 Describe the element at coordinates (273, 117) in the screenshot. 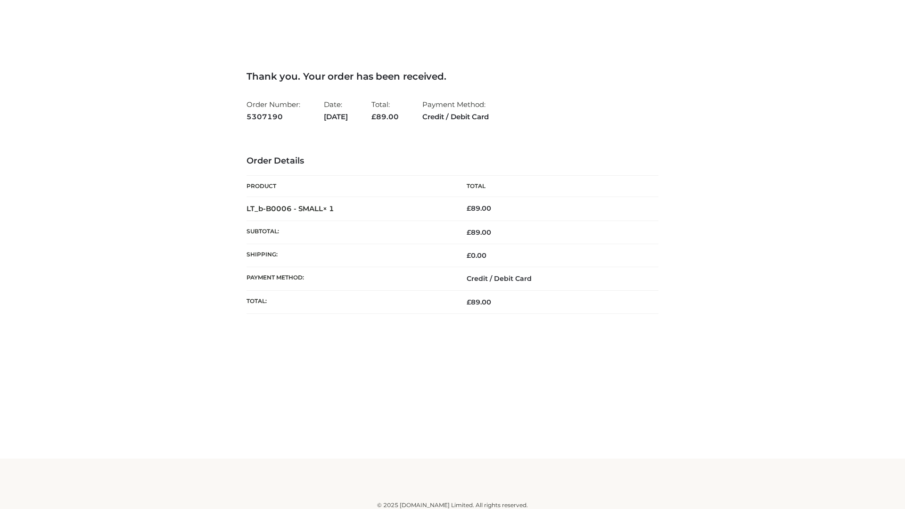

I see `strong: 5307190` at that location.